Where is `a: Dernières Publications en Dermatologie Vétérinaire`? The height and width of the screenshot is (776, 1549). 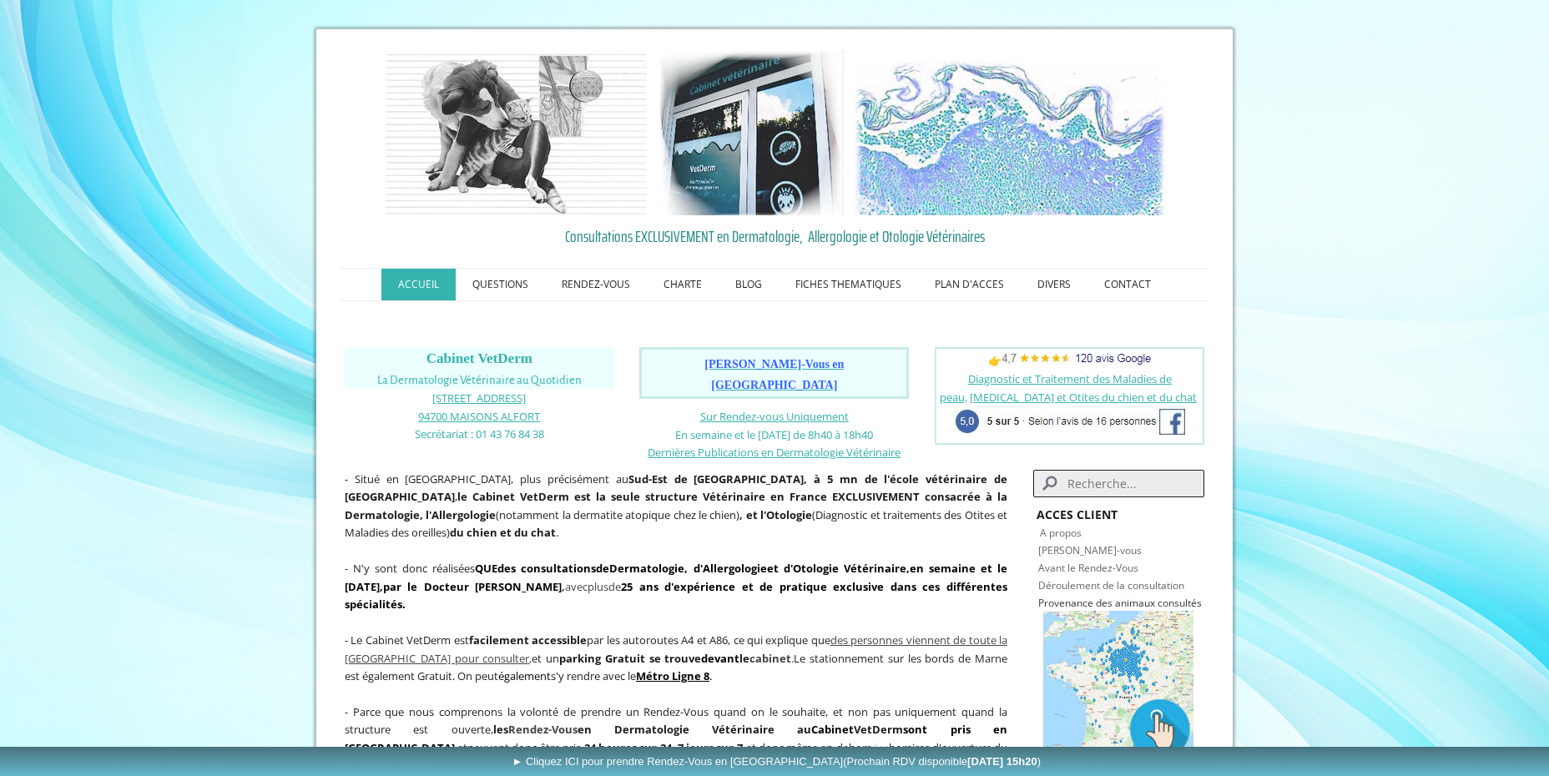 a: Dernières Publications en Dermatologie Vétérinaire is located at coordinates (773, 451).